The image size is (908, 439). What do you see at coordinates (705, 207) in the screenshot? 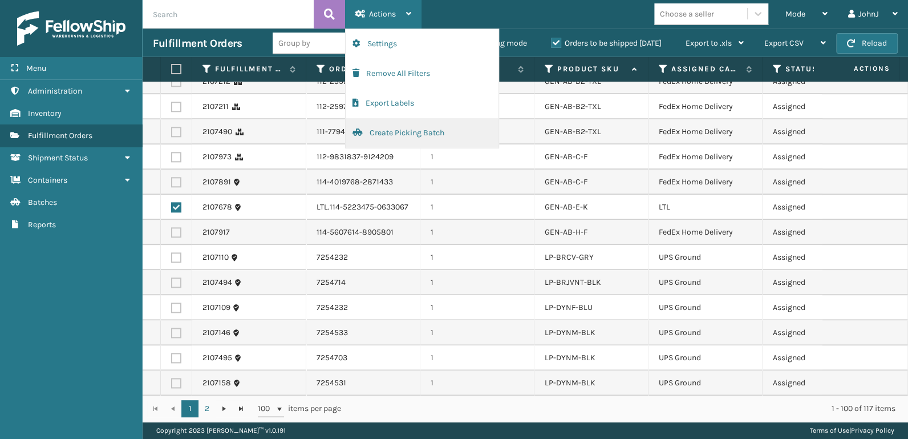
I see `td: LTL` at bounding box center [705, 207].